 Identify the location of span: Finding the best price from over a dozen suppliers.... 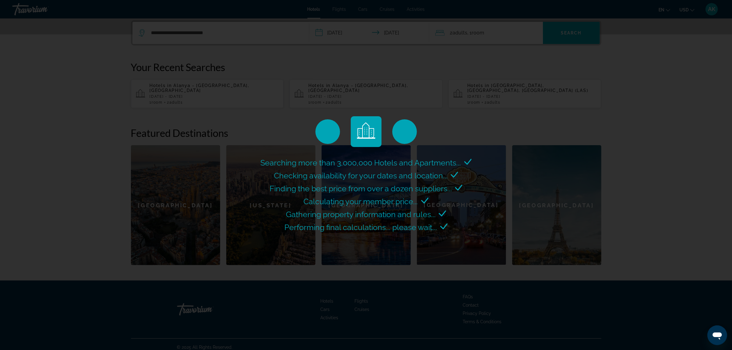
(361, 189).